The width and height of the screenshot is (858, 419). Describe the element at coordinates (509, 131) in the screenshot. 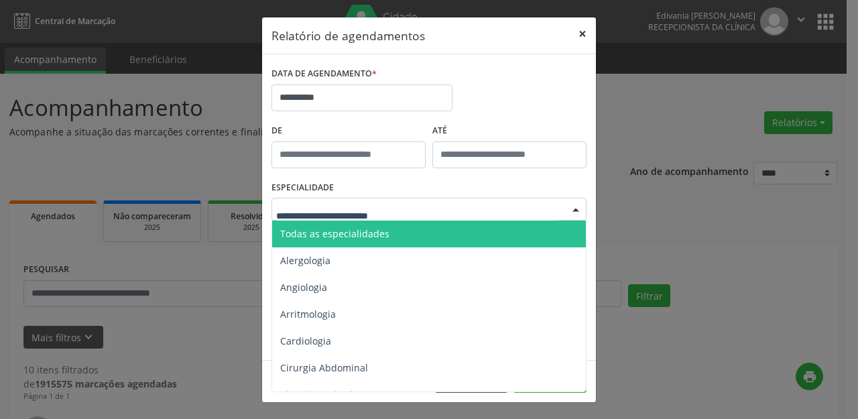

I see `label: ATÉ` at that location.